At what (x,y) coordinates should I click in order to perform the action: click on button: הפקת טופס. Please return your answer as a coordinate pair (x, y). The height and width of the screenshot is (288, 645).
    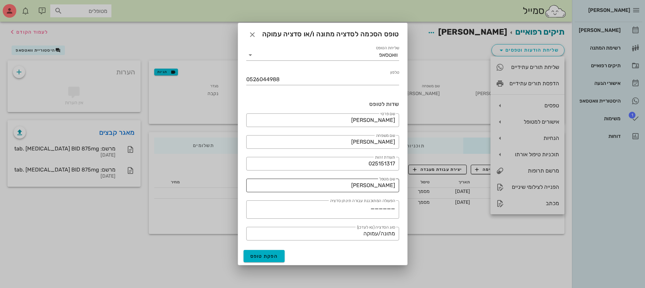
    Looking at the image, I should click on (264, 256).